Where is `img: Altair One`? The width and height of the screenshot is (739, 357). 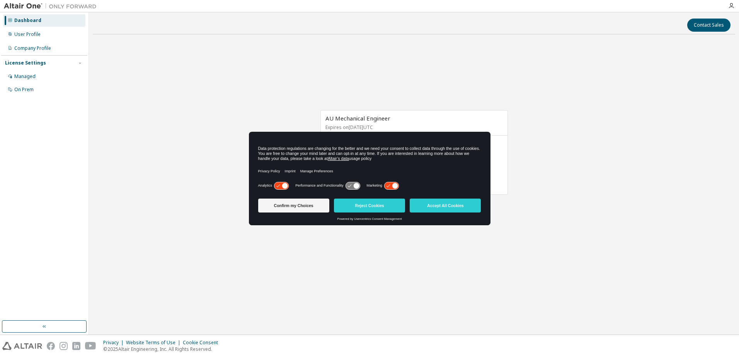 img: Altair One is located at coordinates (52, 6).